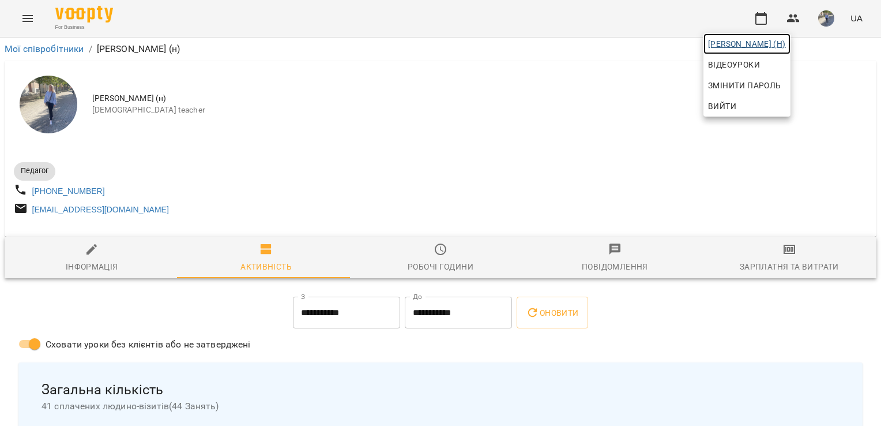 The width and height of the screenshot is (881, 426). I want to click on span: Вийти, so click(722, 106).